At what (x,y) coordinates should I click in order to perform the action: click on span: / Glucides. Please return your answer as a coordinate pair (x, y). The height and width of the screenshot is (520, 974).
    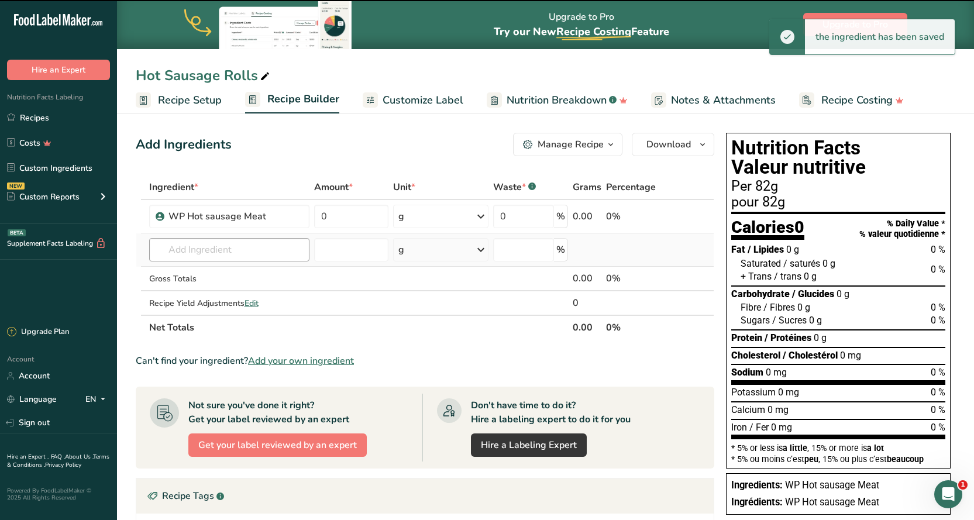
    Looking at the image, I should click on (813, 294).